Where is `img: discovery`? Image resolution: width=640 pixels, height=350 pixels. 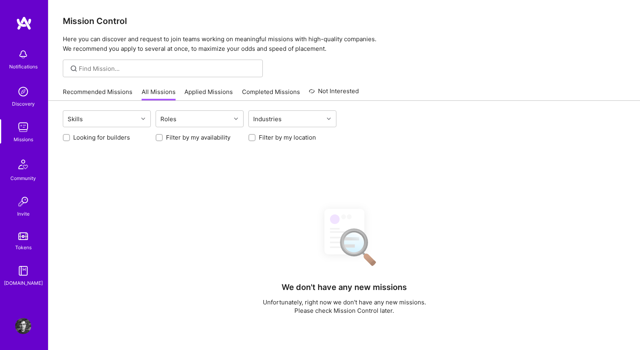 img: discovery is located at coordinates (23, 92).